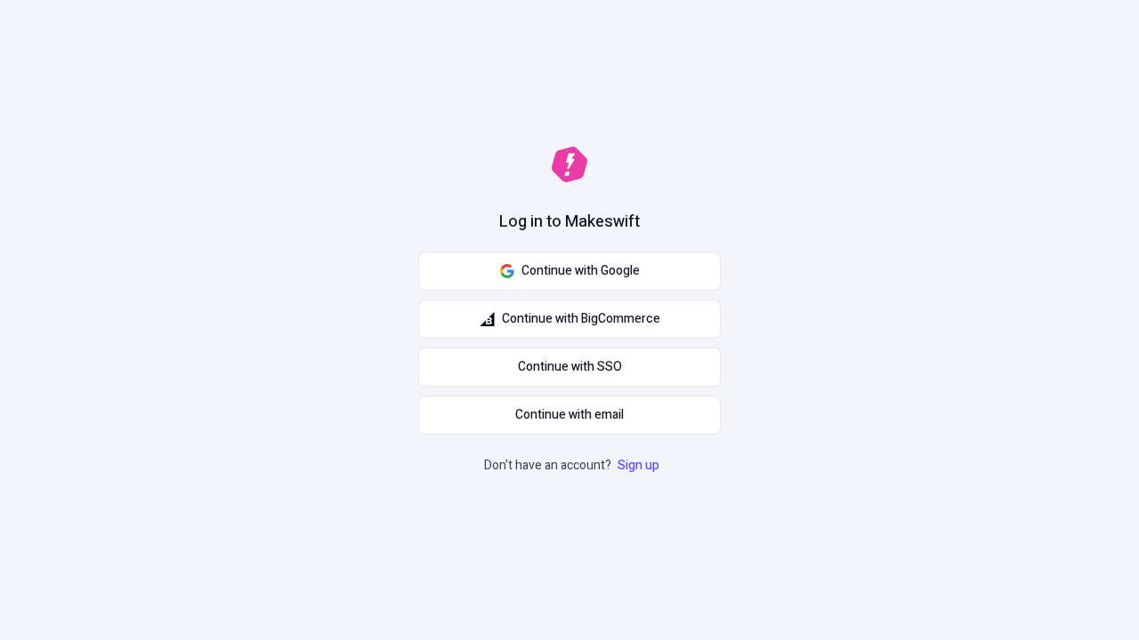 Image resolution: width=1139 pixels, height=640 pixels. Describe the element at coordinates (569, 222) in the screenshot. I see `h1: Log in to Makeswift` at that location.